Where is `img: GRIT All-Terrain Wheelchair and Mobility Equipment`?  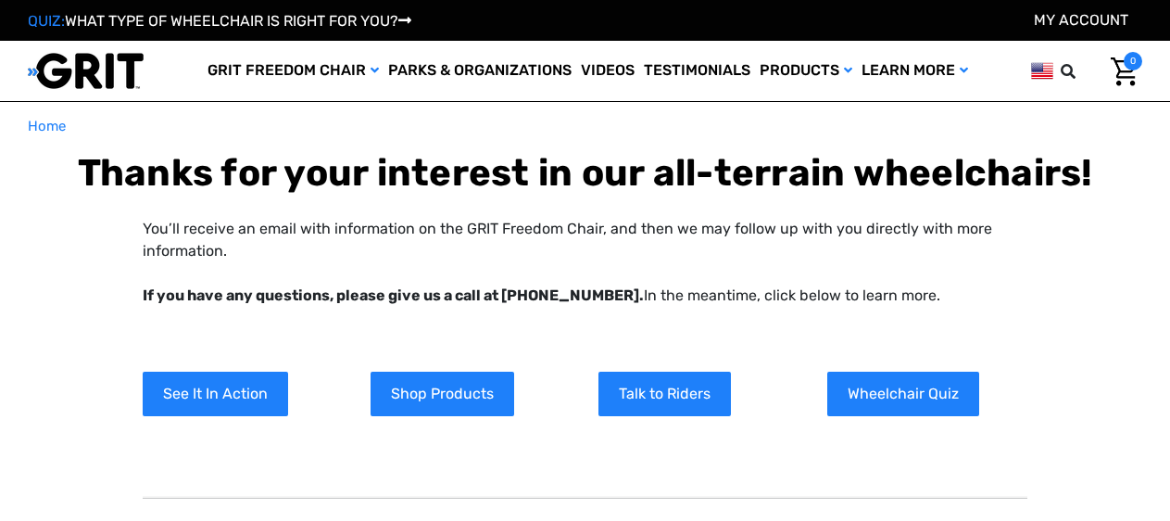 img: GRIT All-Terrain Wheelchair and Mobility Equipment is located at coordinates (85, 70).